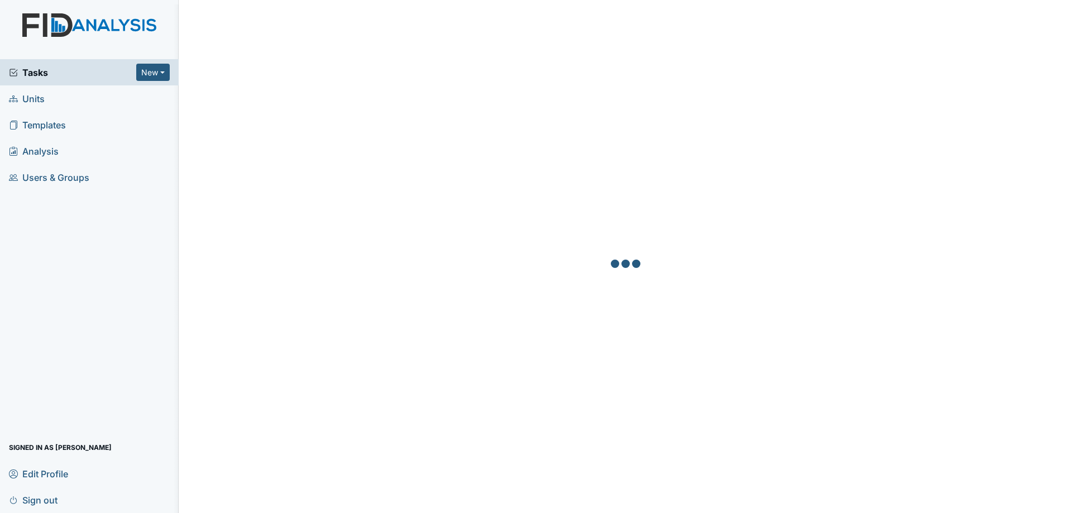 The height and width of the screenshot is (513, 1072). Describe the element at coordinates (33, 499) in the screenshot. I see `span: Sign out` at that location.